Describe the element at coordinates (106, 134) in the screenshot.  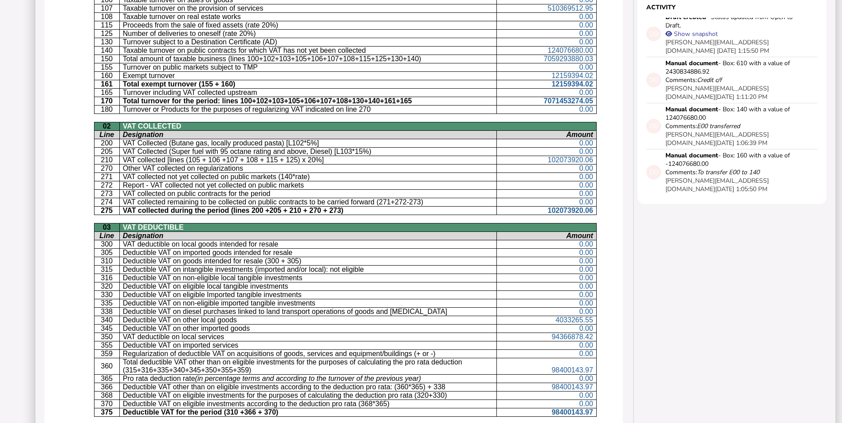
I see `span: Line` at that location.